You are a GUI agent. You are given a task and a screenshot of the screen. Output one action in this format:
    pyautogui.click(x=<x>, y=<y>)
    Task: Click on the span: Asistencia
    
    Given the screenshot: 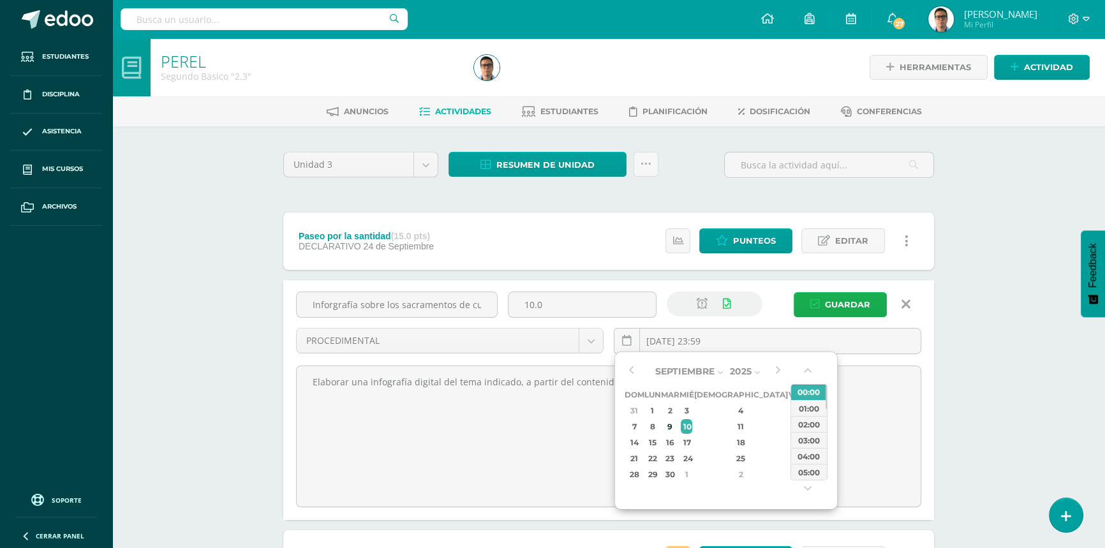 What is the action you would take?
    pyautogui.click(x=62, y=131)
    